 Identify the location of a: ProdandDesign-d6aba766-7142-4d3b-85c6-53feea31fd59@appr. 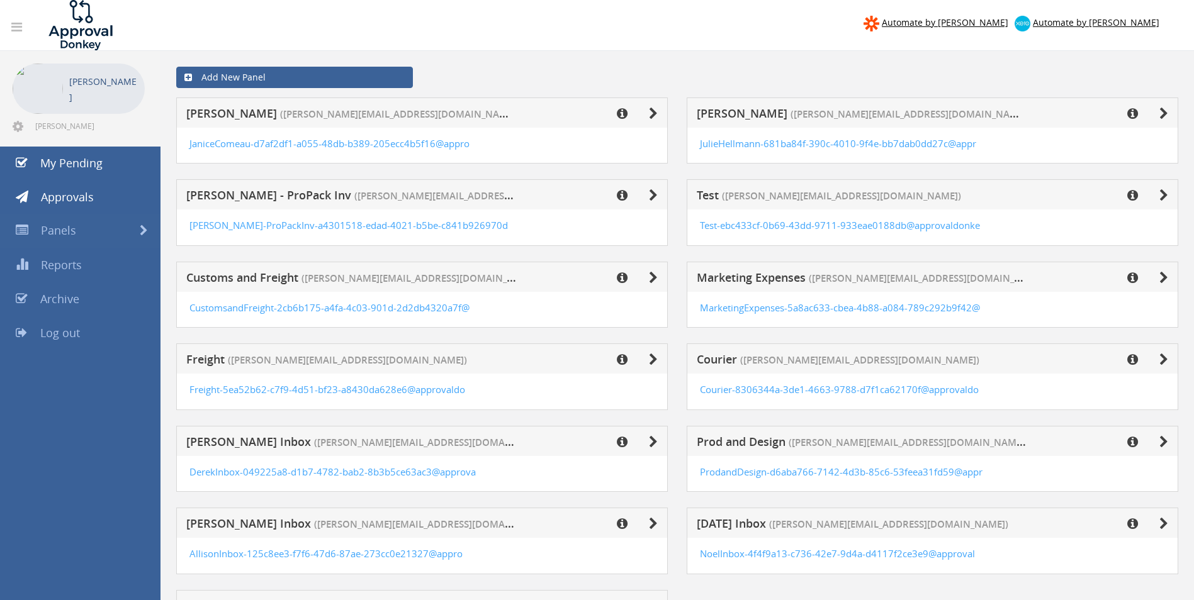
(841, 472).